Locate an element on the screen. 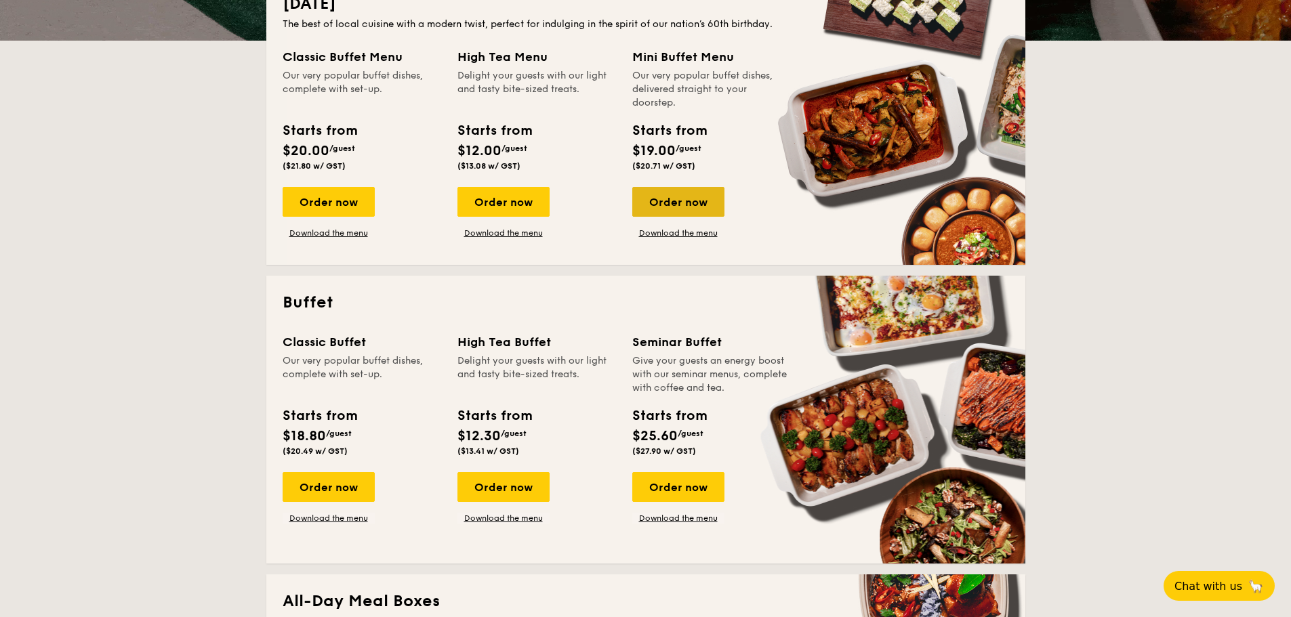 This screenshot has width=1291, height=617. span: $12.30 is located at coordinates (479, 436).